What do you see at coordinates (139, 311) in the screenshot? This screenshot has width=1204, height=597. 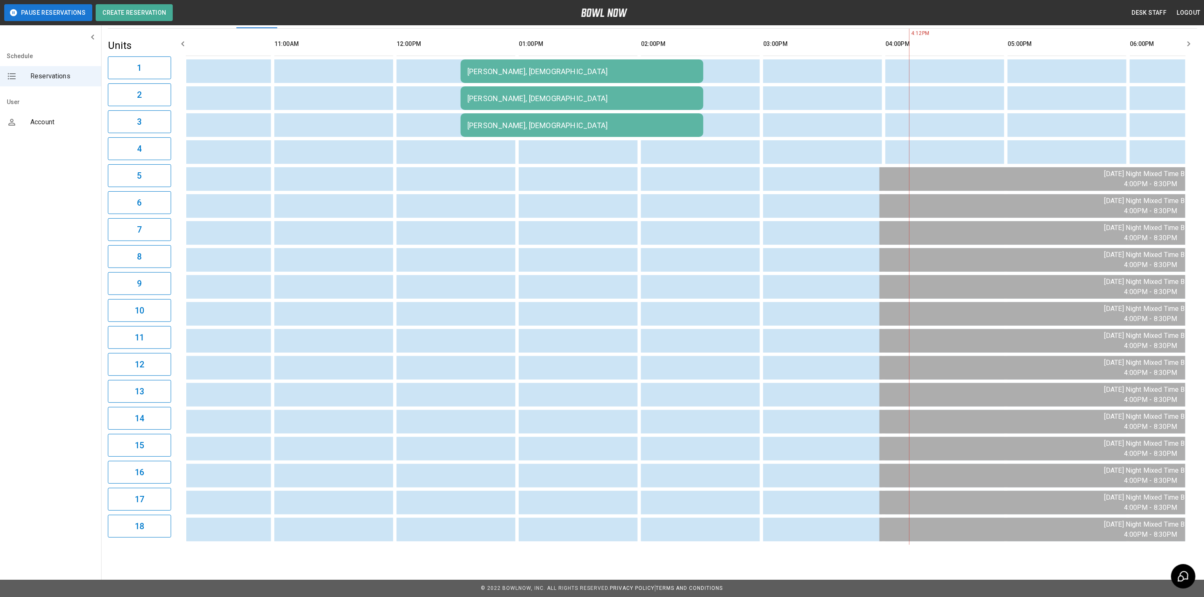 I see `h6: 10` at bounding box center [139, 311].